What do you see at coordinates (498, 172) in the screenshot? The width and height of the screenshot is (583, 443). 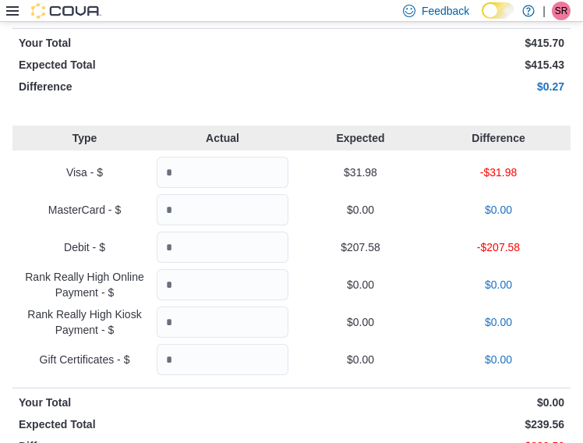 I see `p: -$31.98` at bounding box center [498, 172].